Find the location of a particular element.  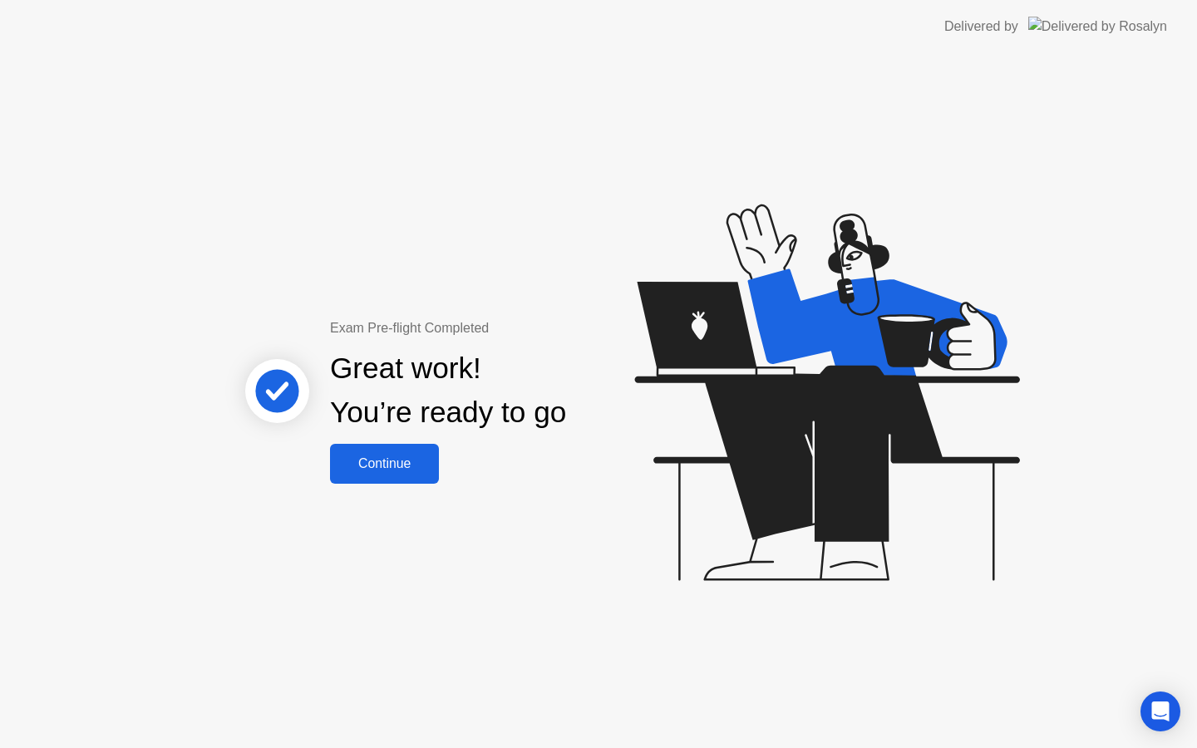

button: Continue is located at coordinates (384, 464).